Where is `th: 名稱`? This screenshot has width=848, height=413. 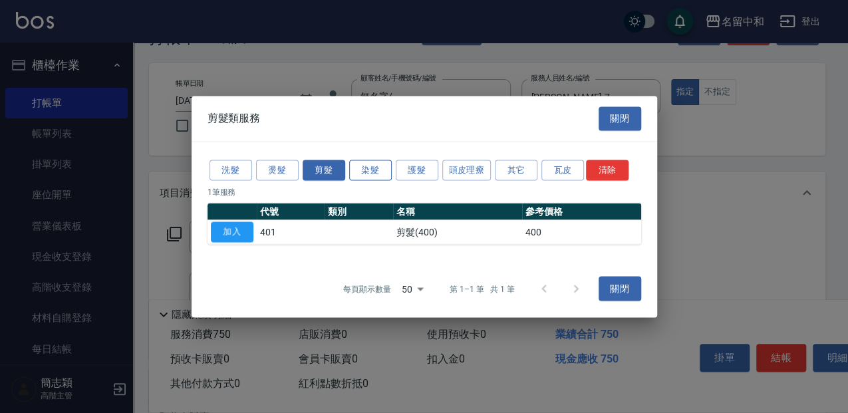 th: 名稱 is located at coordinates (457, 211).